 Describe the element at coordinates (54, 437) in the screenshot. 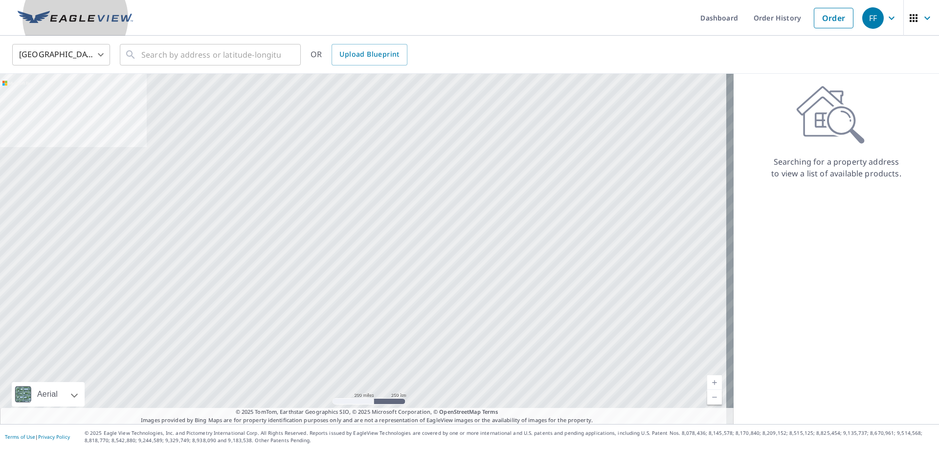

I see `a: Privacy Policy` at that location.